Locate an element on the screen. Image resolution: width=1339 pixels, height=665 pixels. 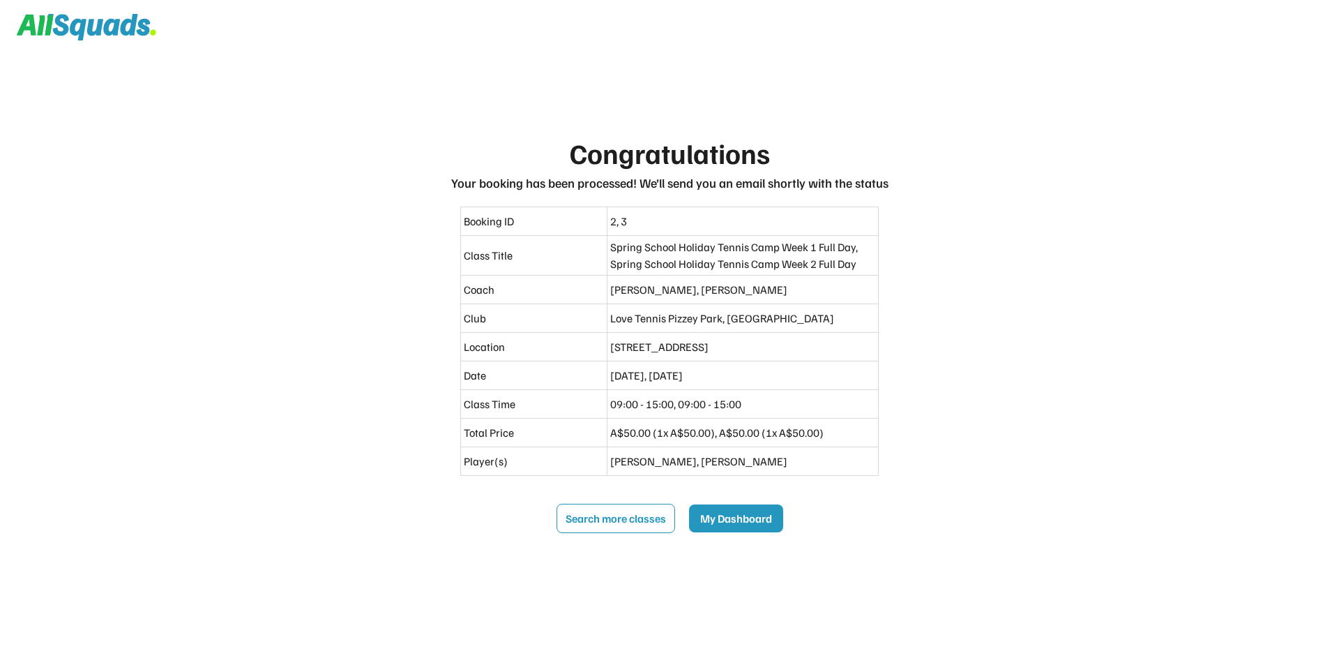
img: Squad%20Logo.svg is located at coordinates (86, 27).